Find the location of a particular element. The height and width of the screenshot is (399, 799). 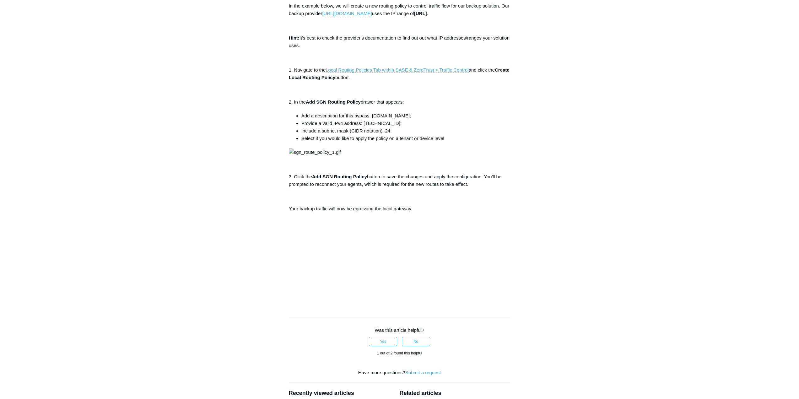

span: Your backup traffic will now be egressing the local gateway. is located at coordinates (350, 208).